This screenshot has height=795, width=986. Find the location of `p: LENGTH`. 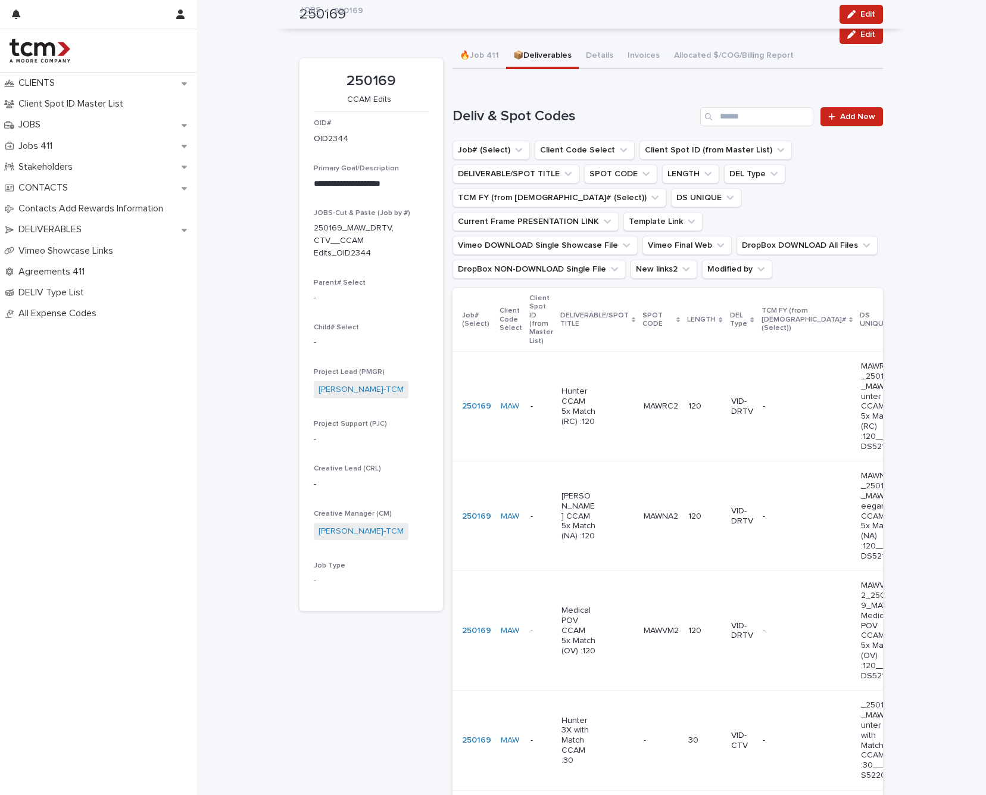

p: LENGTH is located at coordinates (702, 320).